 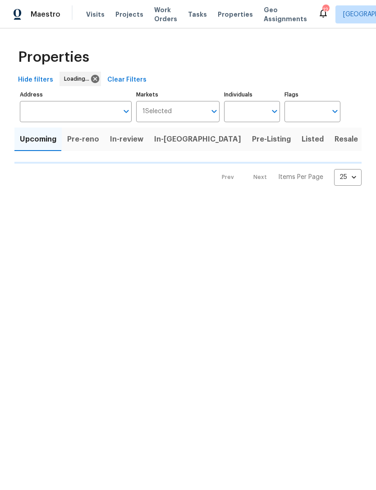 I want to click on span: In-review, so click(x=127, y=139).